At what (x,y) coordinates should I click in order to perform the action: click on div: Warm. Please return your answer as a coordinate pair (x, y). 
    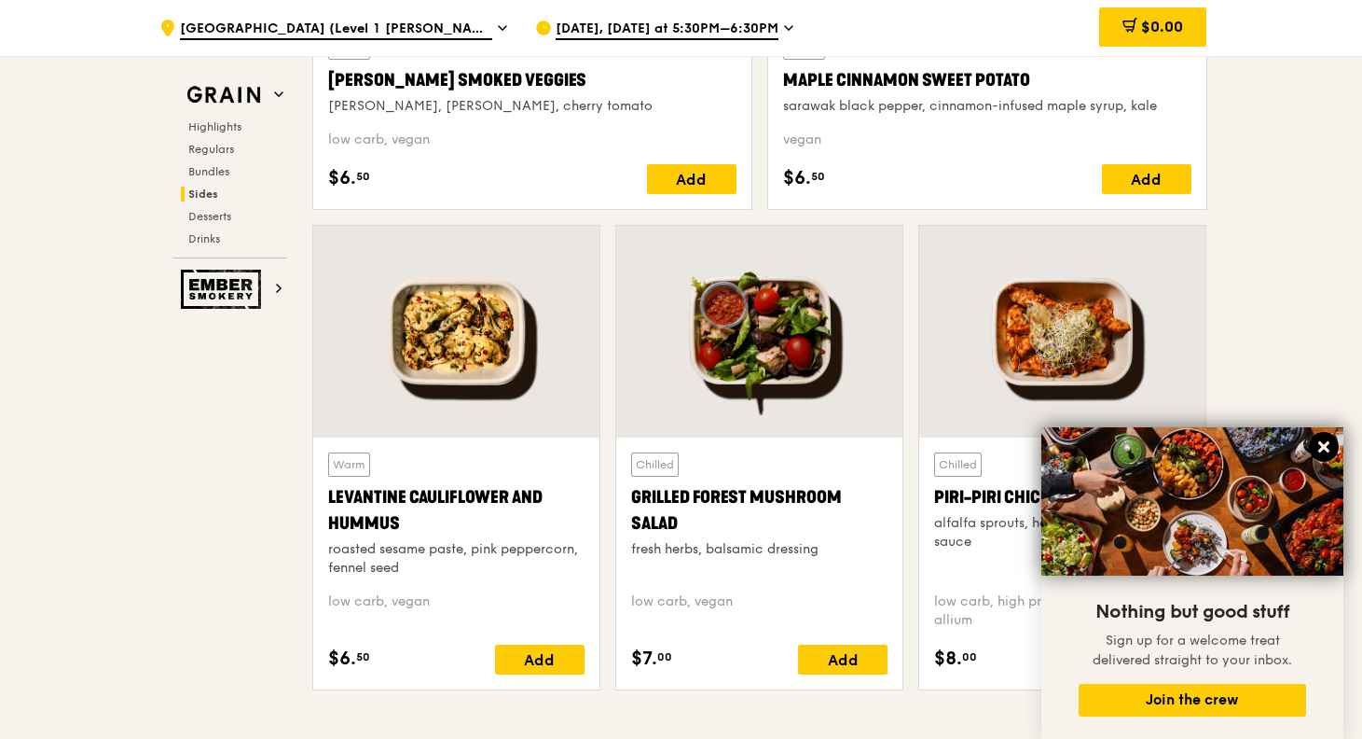
    Looking at the image, I should click on (349, 464).